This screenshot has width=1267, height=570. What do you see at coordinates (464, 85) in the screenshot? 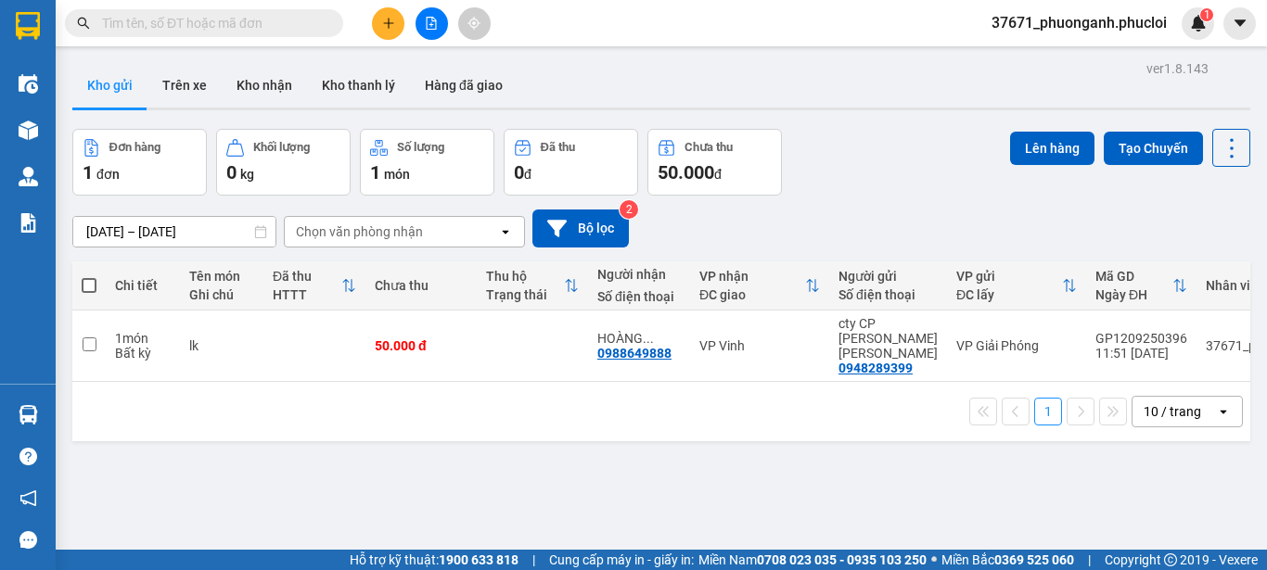
I see `button: Hàng đã giao` at bounding box center [464, 85].